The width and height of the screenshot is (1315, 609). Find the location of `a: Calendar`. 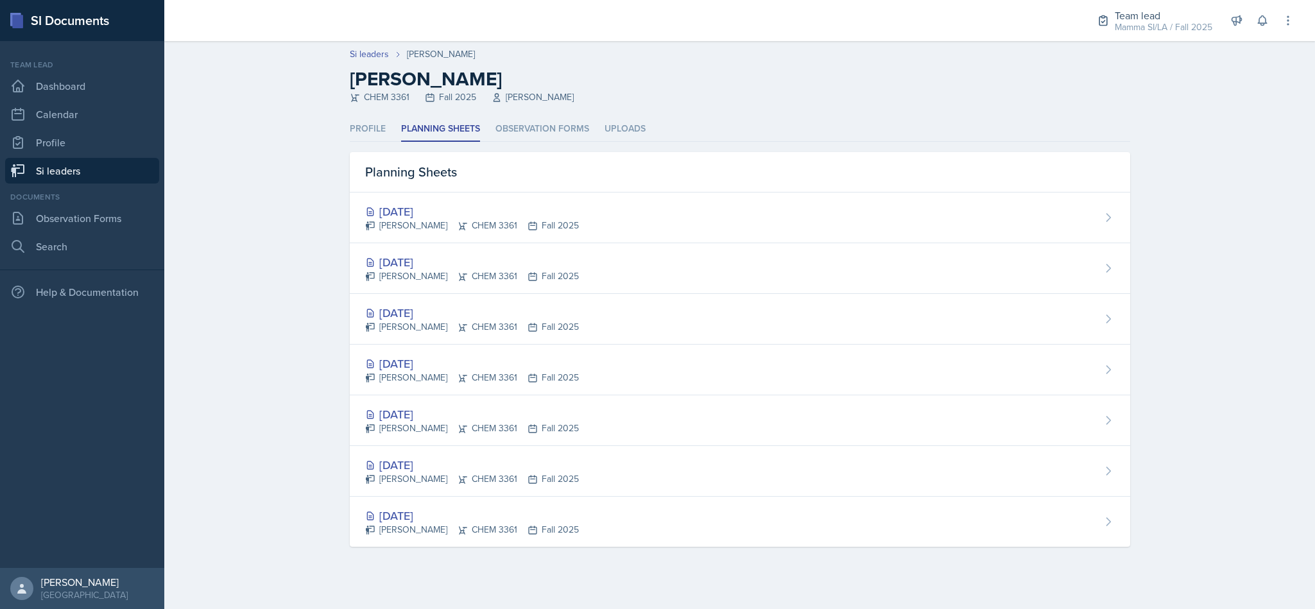

a: Calendar is located at coordinates (82, 114).